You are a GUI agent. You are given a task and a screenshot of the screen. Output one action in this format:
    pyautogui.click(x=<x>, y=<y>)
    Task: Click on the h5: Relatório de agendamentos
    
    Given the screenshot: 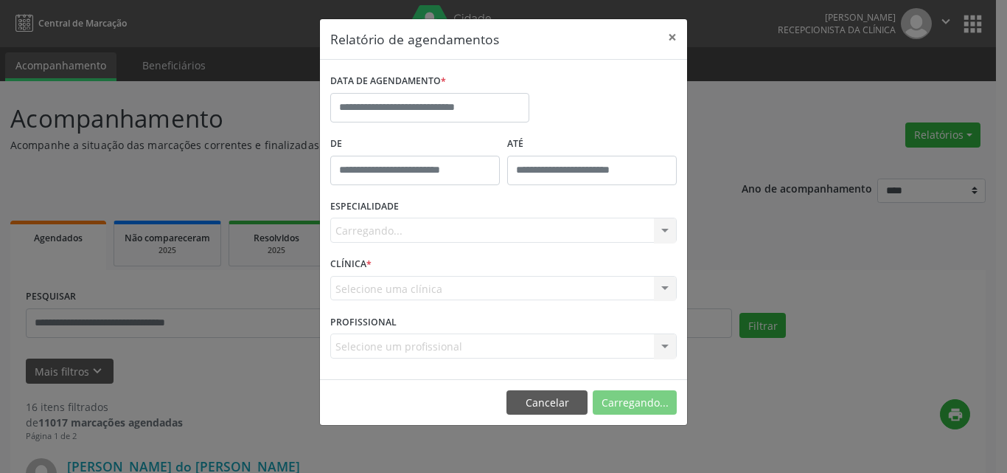 What is the action you would take?
    pyautogui.click(x=414, y=39)
    